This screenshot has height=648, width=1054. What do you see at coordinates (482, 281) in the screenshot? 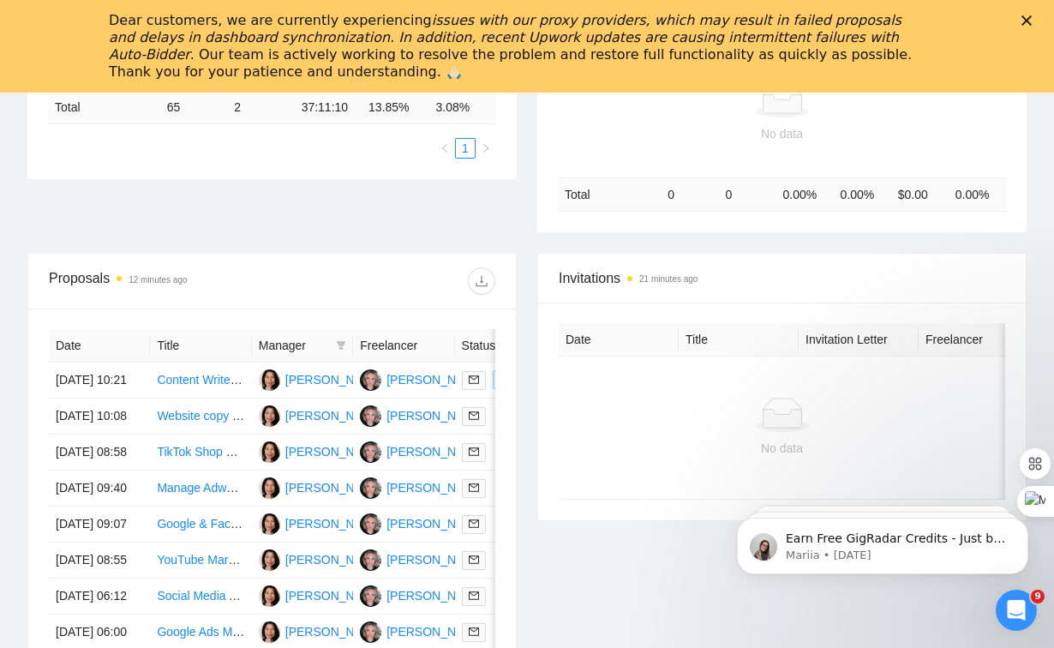
I see `button: download` at bounding box center [482, 281].